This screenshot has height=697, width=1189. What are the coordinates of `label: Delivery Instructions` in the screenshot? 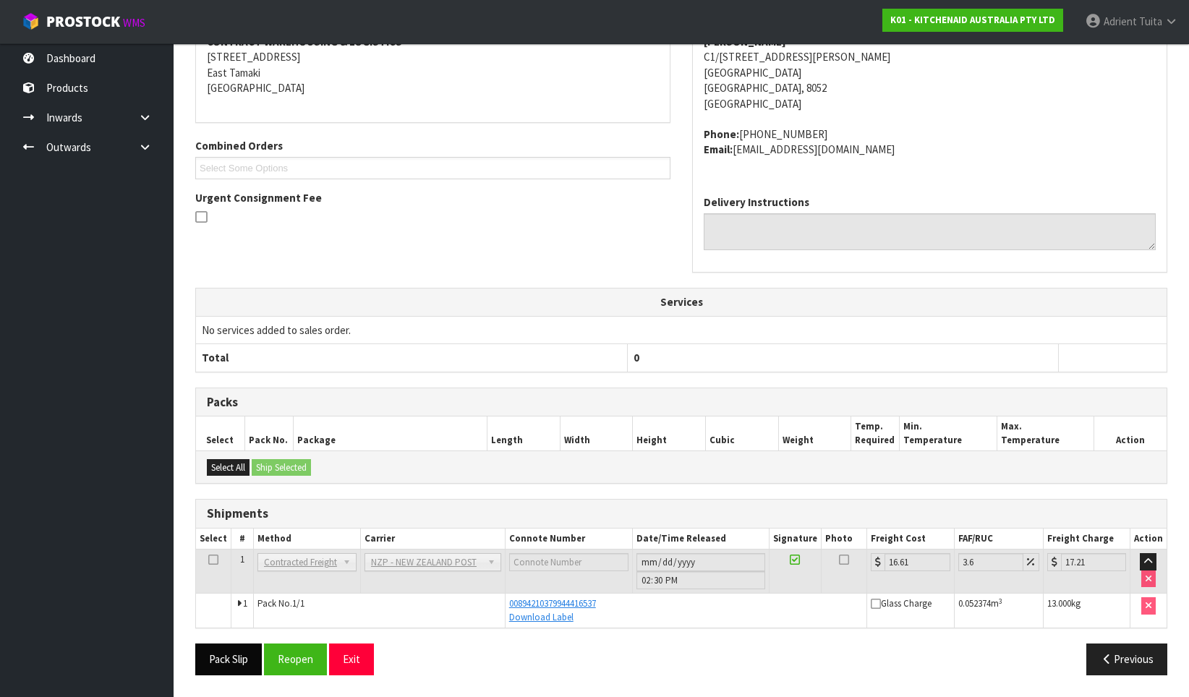 It's located at (756, 202).